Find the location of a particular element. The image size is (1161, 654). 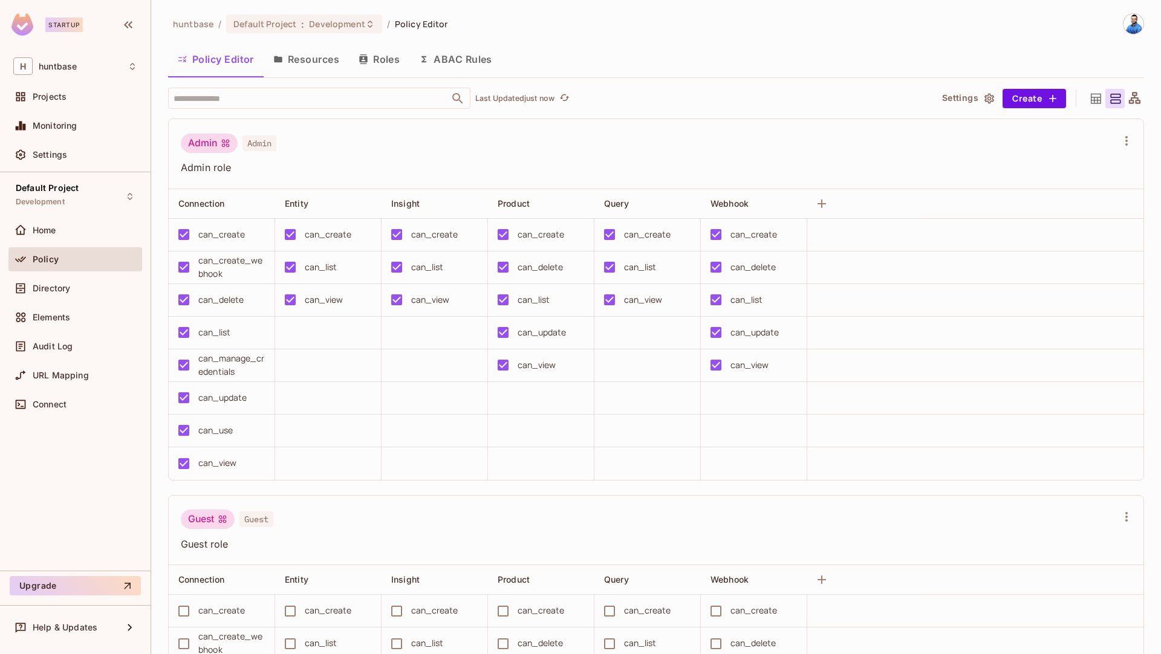

div: Startup is located at coordinates (64, 25).